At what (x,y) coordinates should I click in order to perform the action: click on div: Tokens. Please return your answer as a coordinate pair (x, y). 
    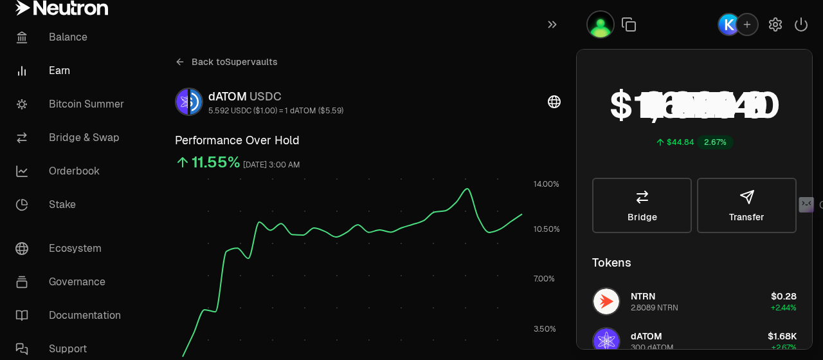
    Looking at the image, I should click on (612, 262).